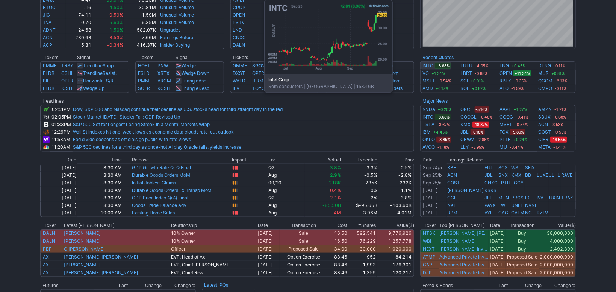  I want to click on span: 4.50%, so click(116, 7).